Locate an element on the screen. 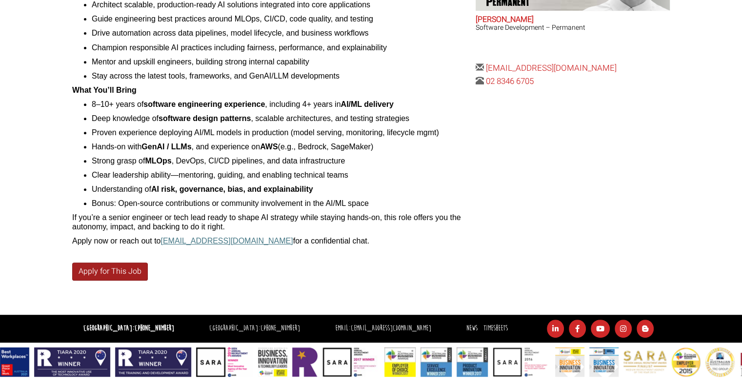  li: Champion responsible AI practices including fairness, performance, and explainability is located at coordinates (280, 48).